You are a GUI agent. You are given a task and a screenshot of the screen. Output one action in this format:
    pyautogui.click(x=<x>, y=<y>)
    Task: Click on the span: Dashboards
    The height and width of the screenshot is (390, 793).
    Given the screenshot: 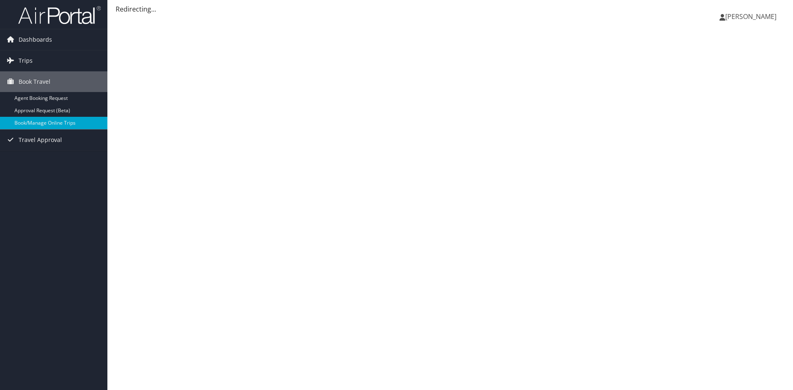 What is the action you would take?
    pyautogui.click(x=35, y=40)
    